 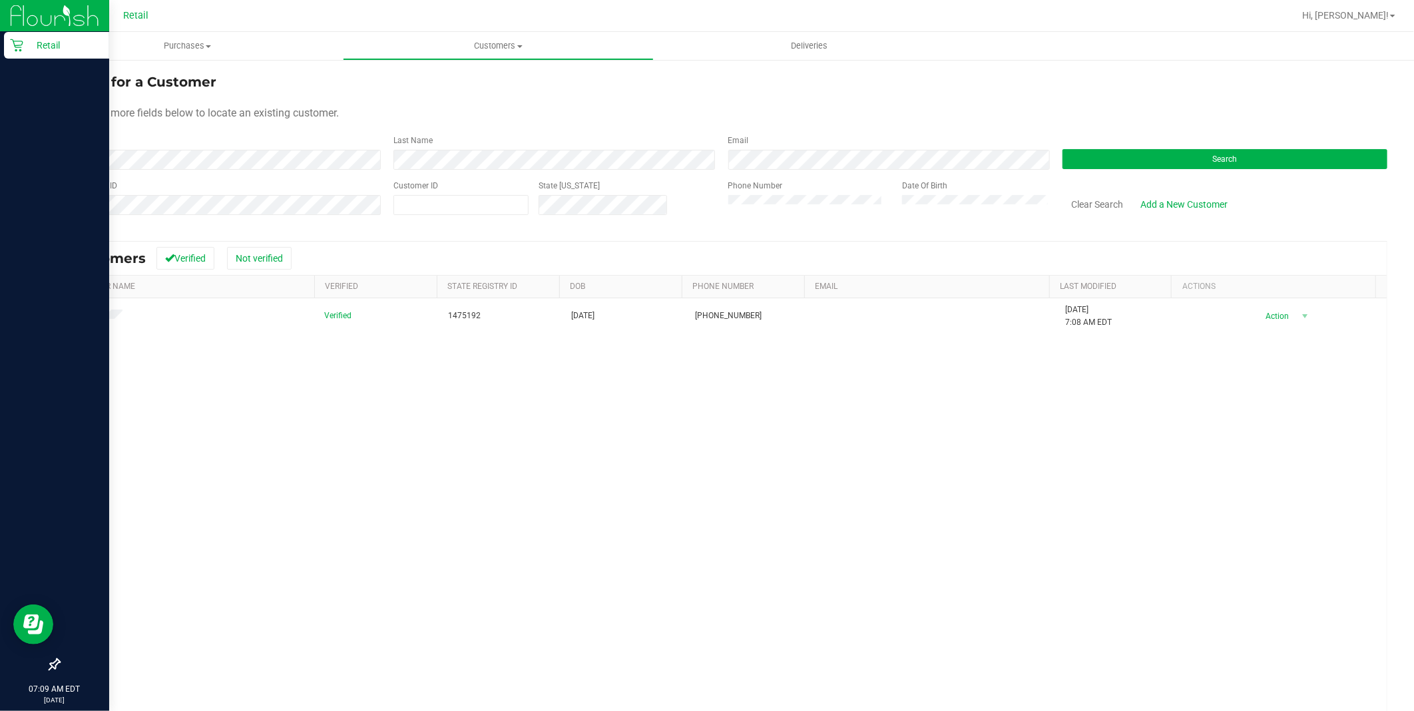 What do you see at coordinates (1087, 286) in the screenshot?
I see `a: Last Modified` at bounding box center [1087, 286].